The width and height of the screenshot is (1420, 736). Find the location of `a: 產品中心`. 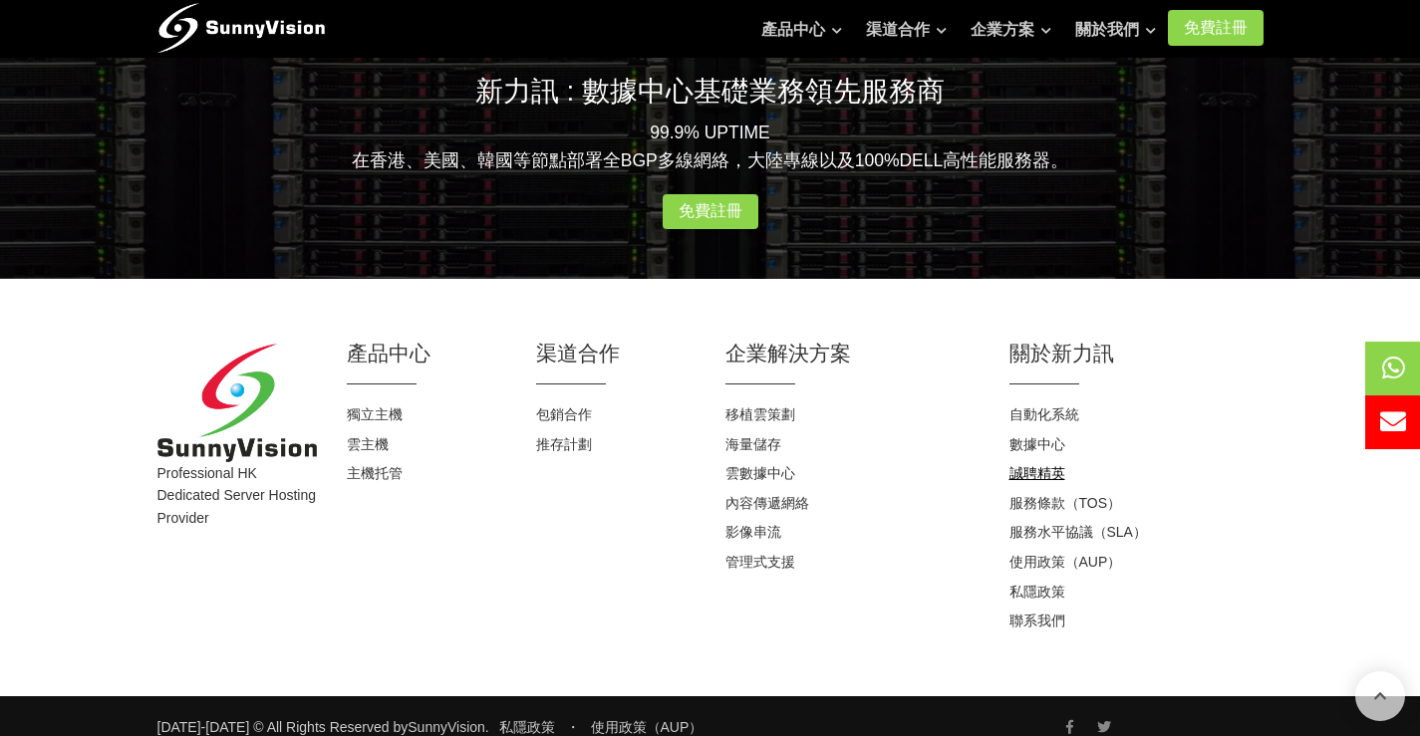

a: 產品中心 is located at coordinates (801, 30).